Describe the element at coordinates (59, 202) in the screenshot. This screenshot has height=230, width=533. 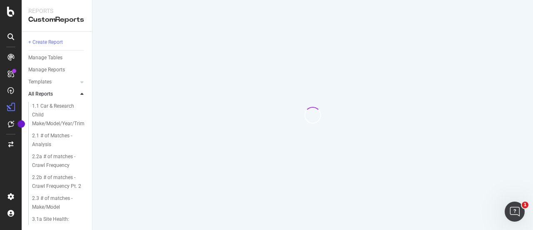
I see `a: 2.3 # of matches - Make/Model` at that location.